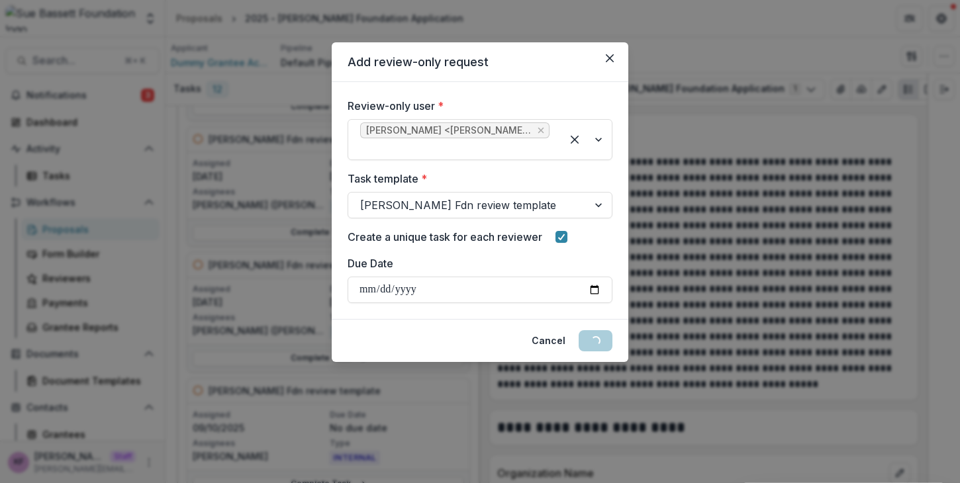 The height and width of the screenshot is (483, 960). I want to click on label: Review-only user, so click(476, 106).